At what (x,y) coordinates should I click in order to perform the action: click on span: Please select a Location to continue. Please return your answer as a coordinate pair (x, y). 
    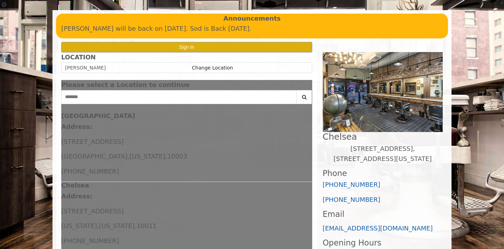
    Looking at the image, I should click on (125, 85).